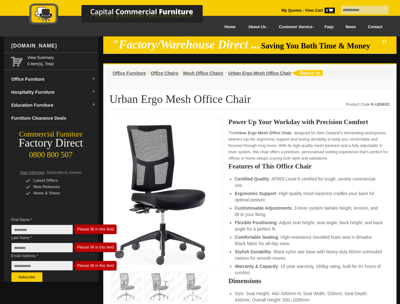 The image size is (400, 304). I want to click on li: : 3-lever system tweaks height, tension, and tilt to your liking., so click(309, 211).